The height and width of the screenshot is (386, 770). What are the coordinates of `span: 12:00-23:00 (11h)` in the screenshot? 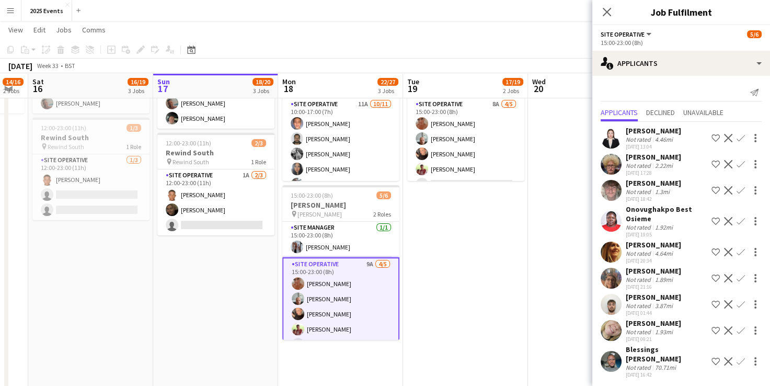 It's located at (63, 128).